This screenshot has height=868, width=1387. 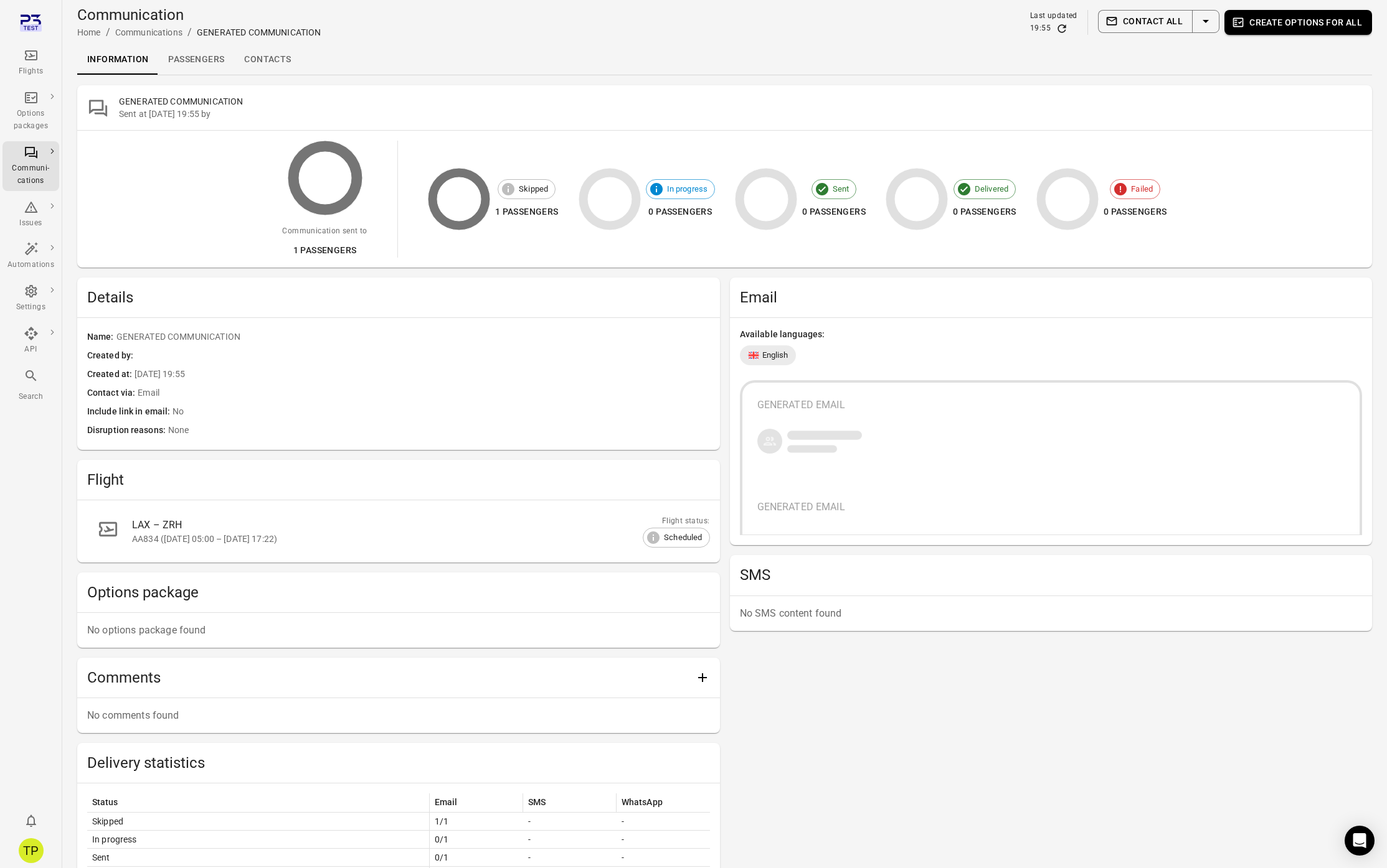 What do you see at coordinates (682, 538) in the screenshot?
I see `span: Scheduled` at bounding box center [682, 538].